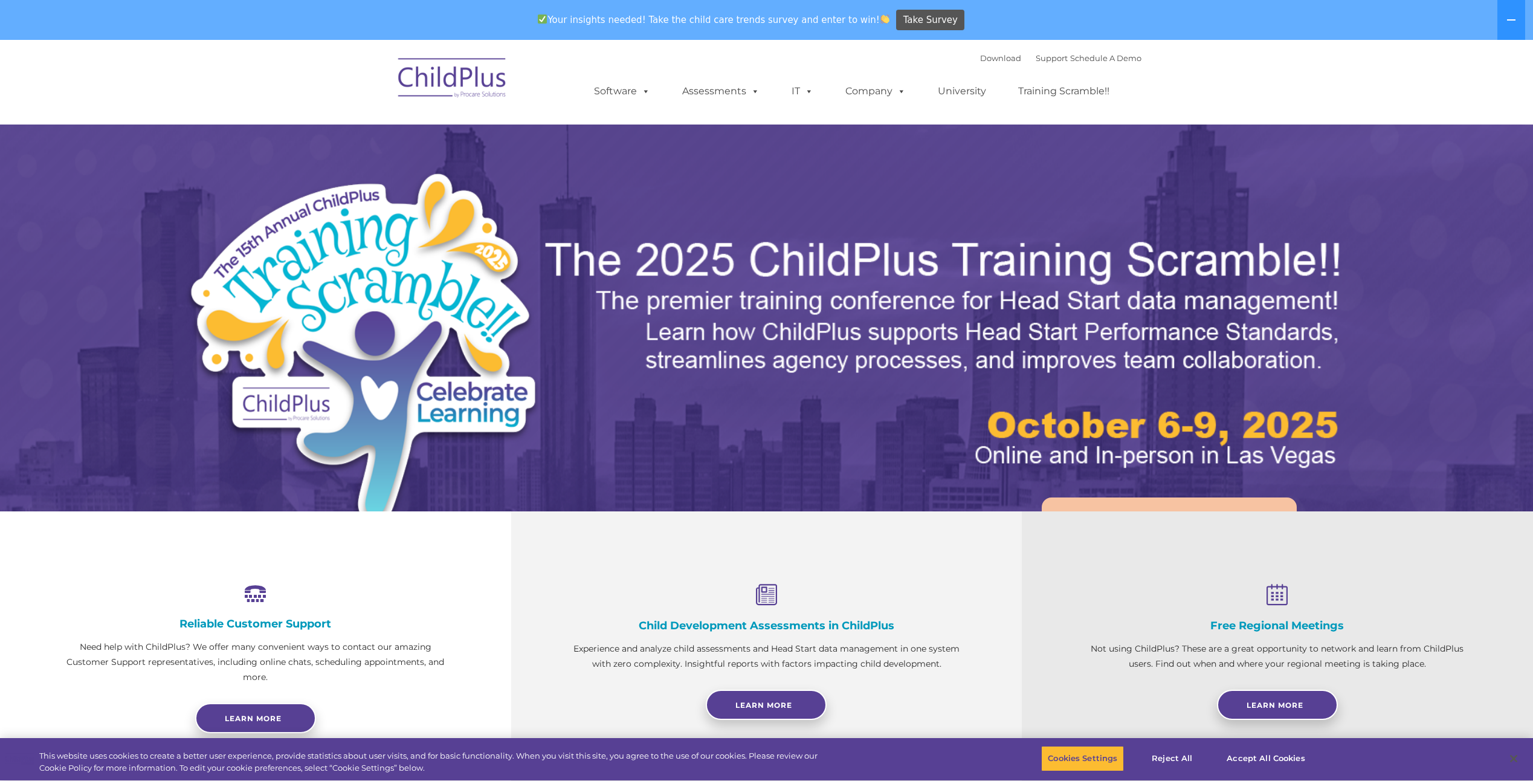 The width and height of the screenshot is (1533, 781). Describe the element at coordinates (1106, 58) in the screenshot. I see `a: Schedule A Demo` at that location.